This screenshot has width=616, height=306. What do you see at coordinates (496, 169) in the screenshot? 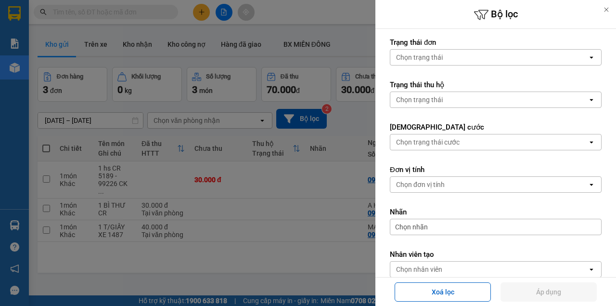
I see `label: Đơn vị tính` at bounding box center [496, 169].